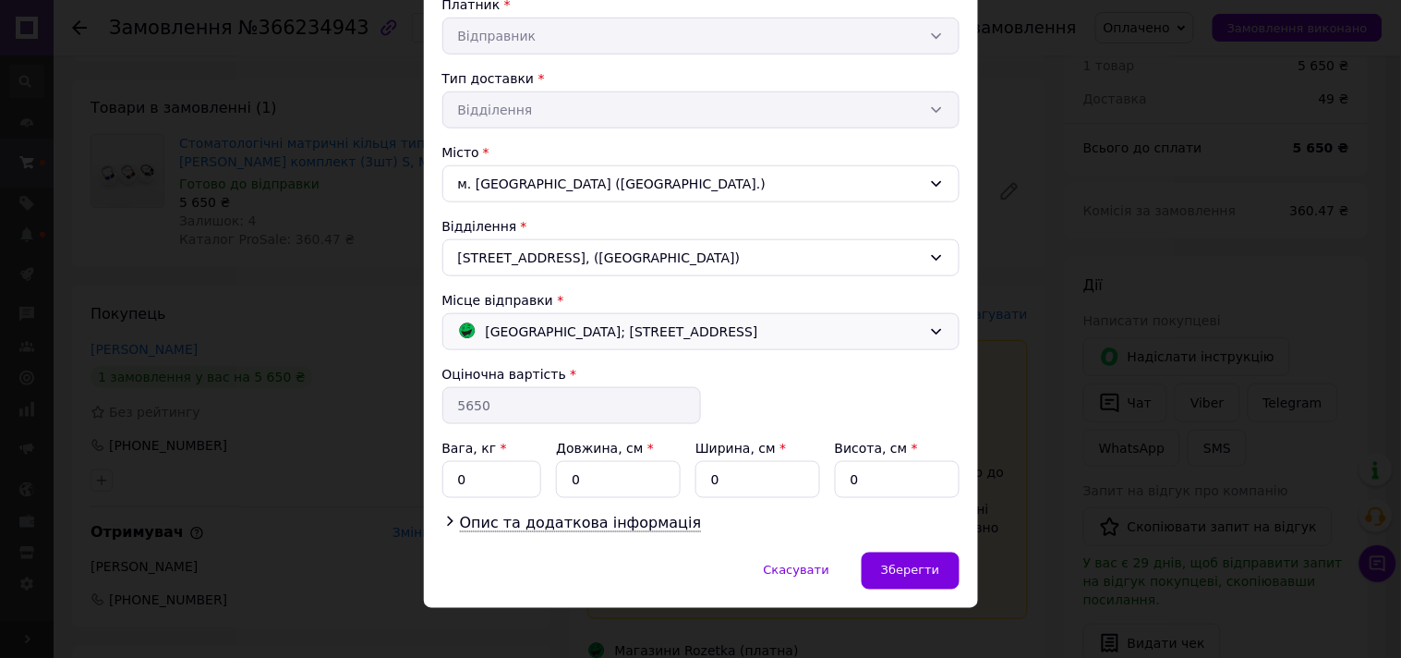 The height and width of the screenshot is (658, 1401). I want to click on label: Висота, см, so click(876, 448).